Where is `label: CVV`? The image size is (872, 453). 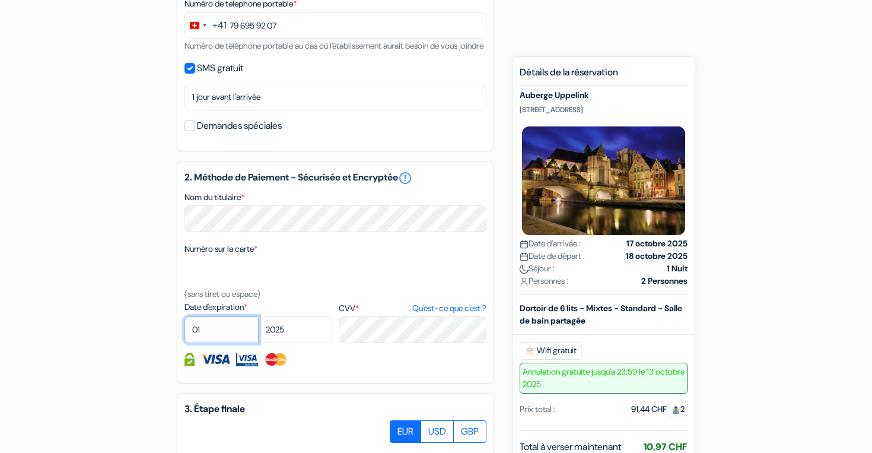 label: CVV is located at coordinates (412, 308).